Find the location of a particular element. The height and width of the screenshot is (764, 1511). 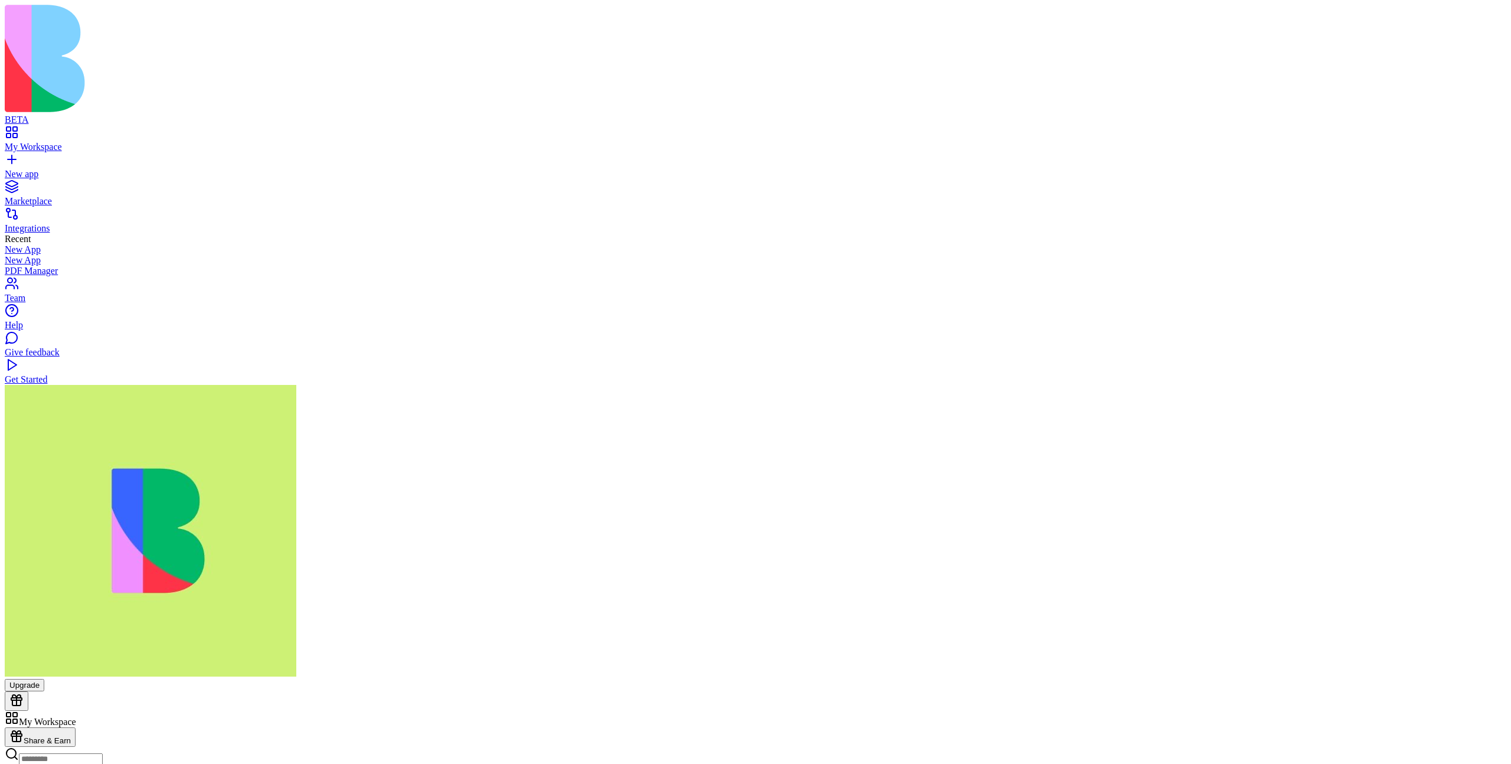

a: BETA is located at coordinates (756, 115).